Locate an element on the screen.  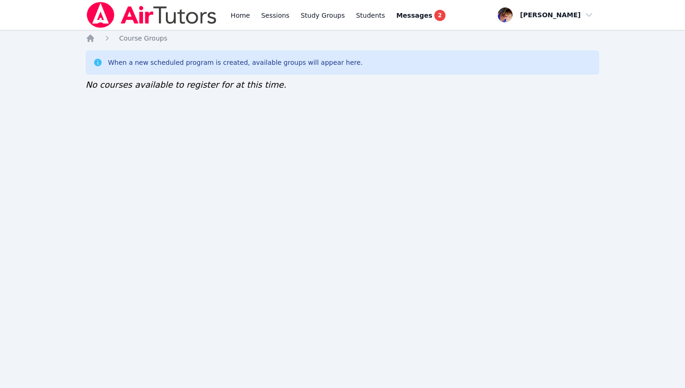
nav: Breadcrumb is located at coordinates (342, 38).